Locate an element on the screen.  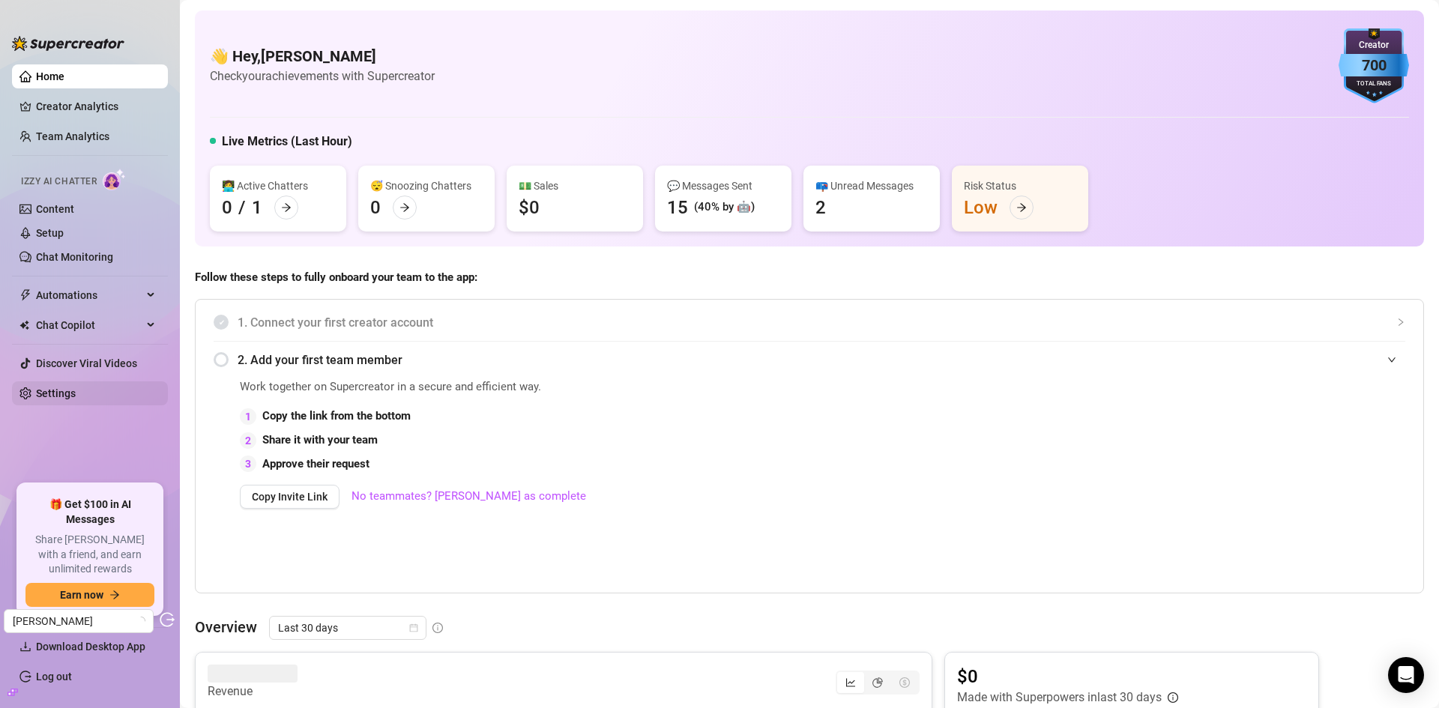
div: 700 is located at coordinates (1374, 65).